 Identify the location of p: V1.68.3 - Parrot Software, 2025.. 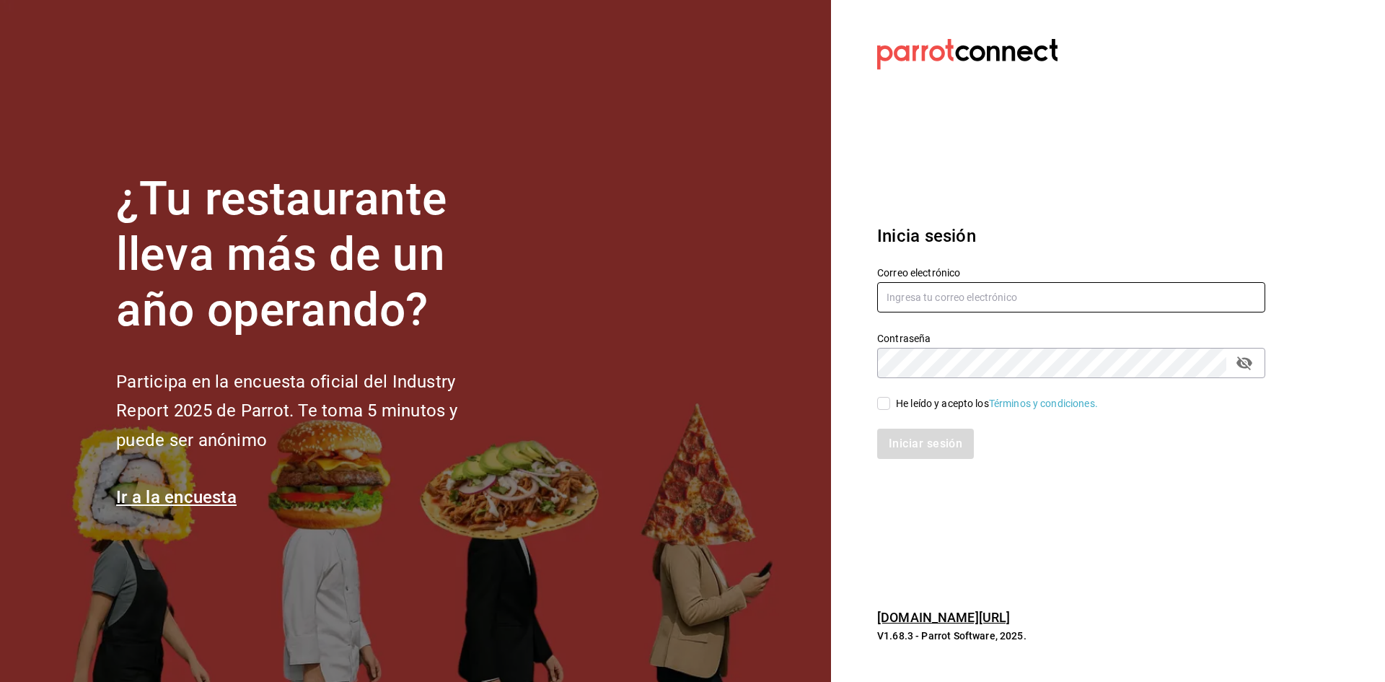
(1072, 636).